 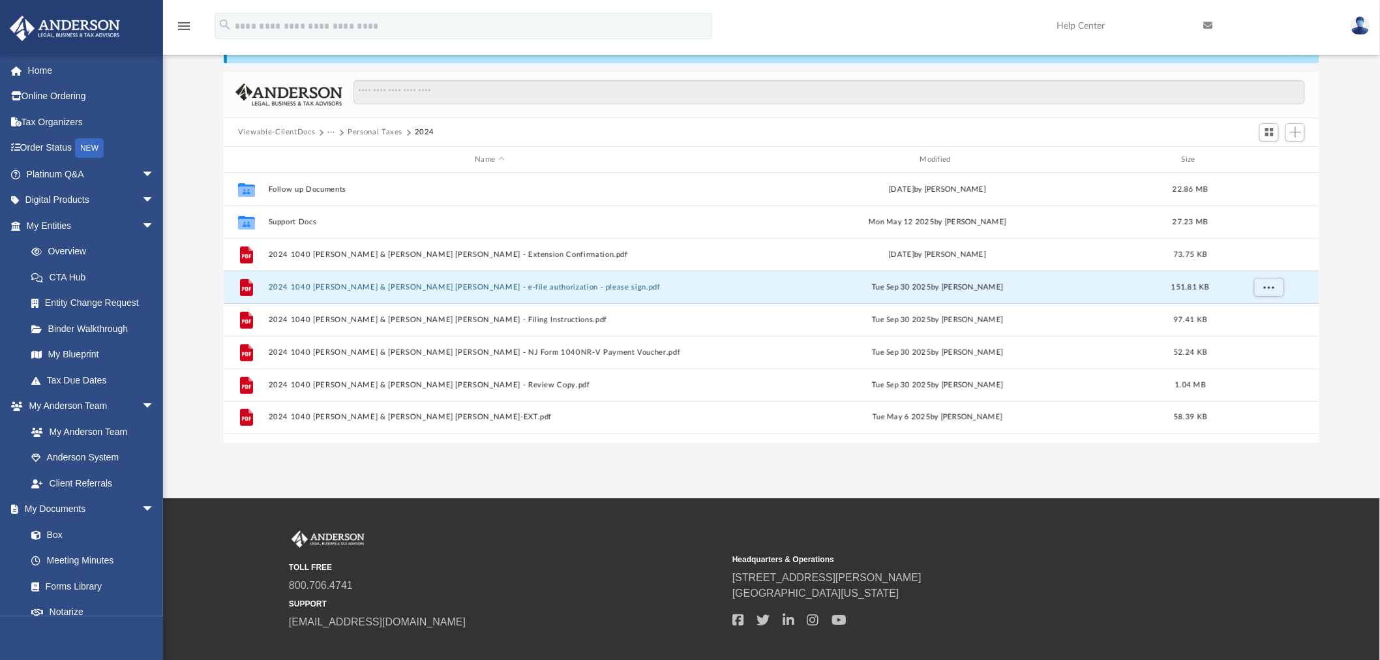 What do you see at coordinates (89, 586) in the screenshot?
I see `a: Forms Library` at bounding box center [89, 586].